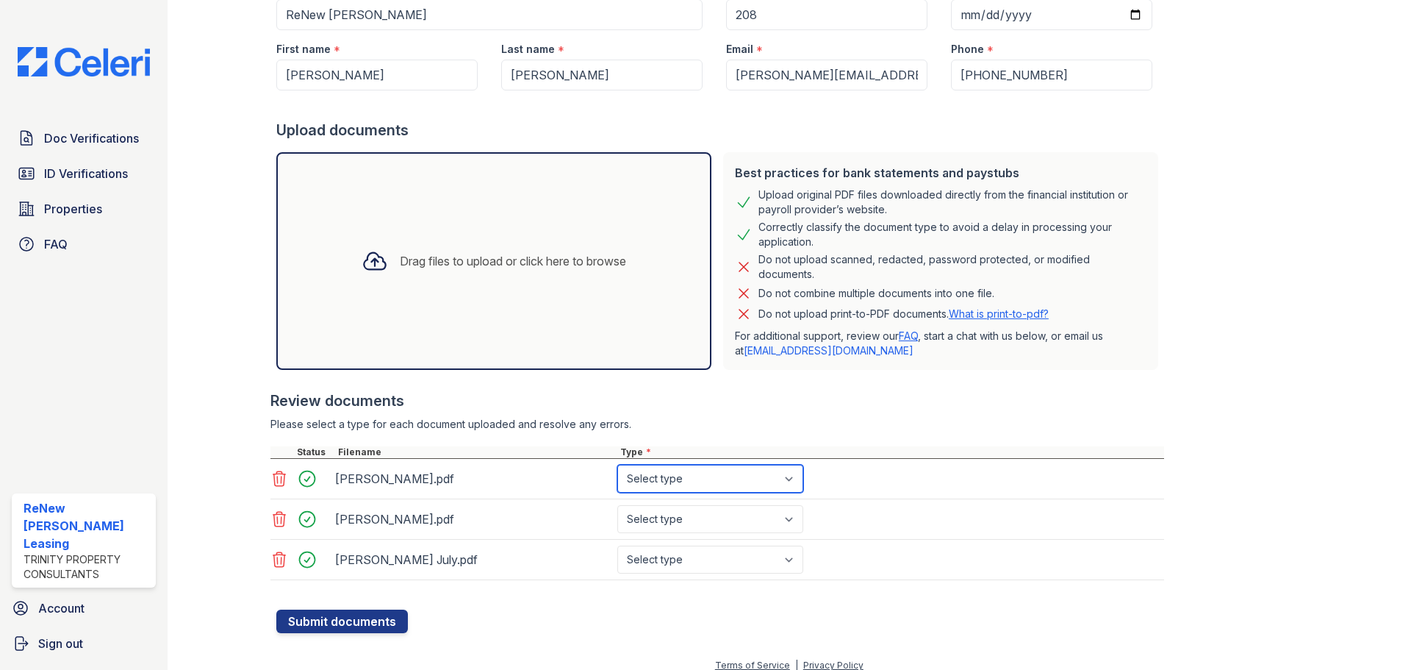 This screenshot has height=670, width=1411. What do you see at coordinates (513, 261) in the screenshot?
I see `div: Drag files to upload or click here to browse` at bounding box center [513, 261].